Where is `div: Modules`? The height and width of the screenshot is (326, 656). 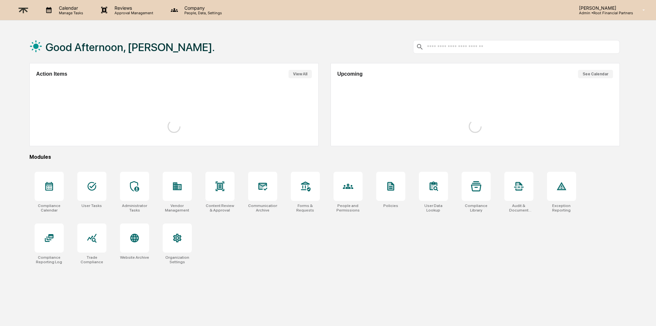
div: Modules is located at coordinates (324, 157).